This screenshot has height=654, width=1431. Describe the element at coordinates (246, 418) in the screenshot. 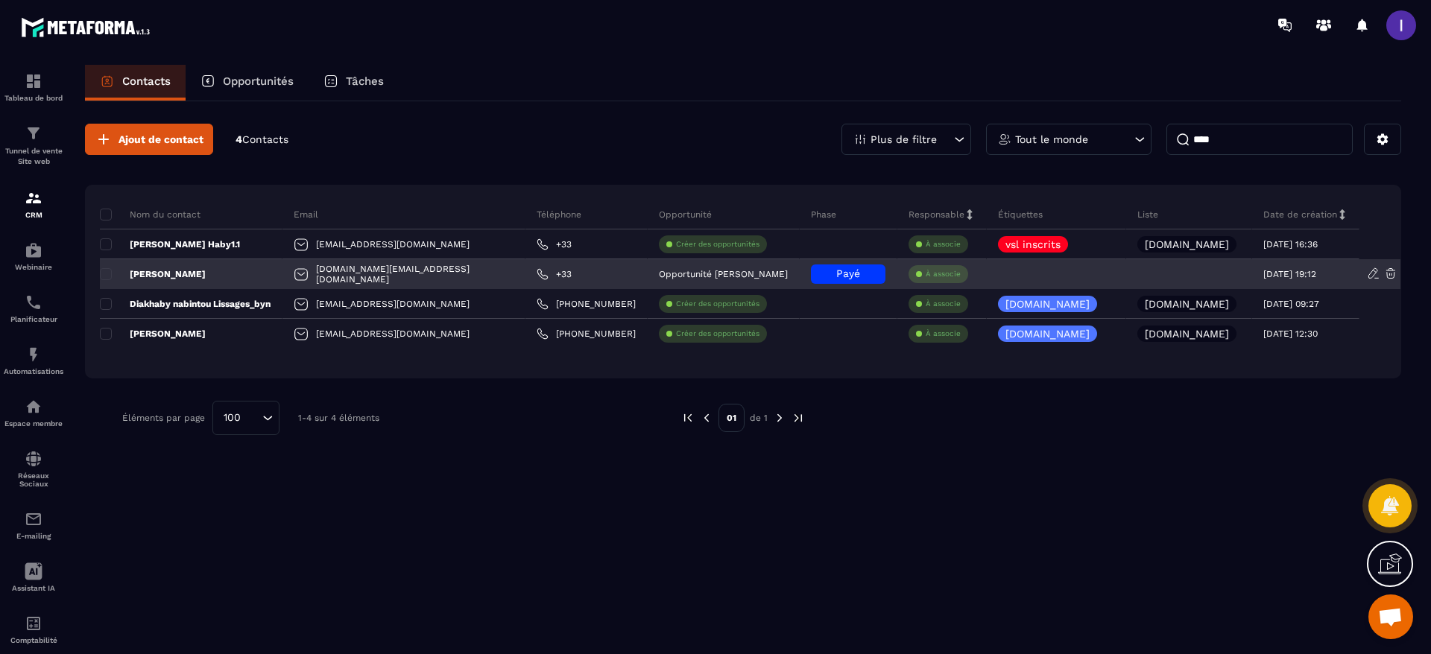

I see `div: Search for option` at that location.